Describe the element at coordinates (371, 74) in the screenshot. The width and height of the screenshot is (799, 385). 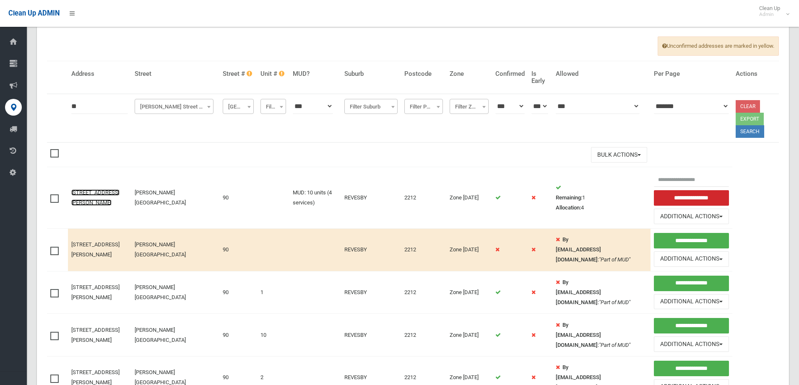
I see `h4: Suburb` at that location.